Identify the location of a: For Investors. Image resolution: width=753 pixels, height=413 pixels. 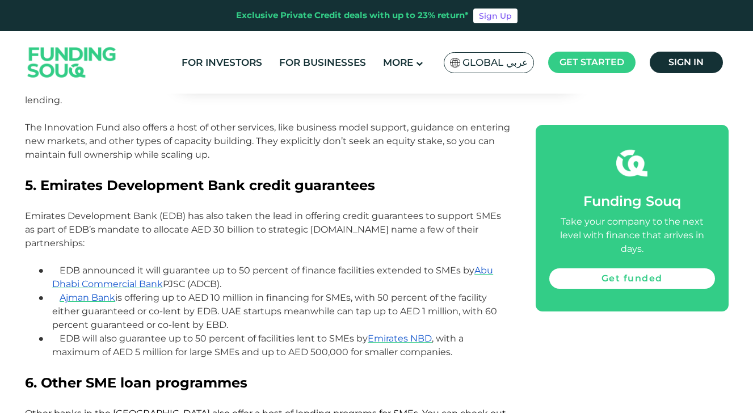
(222, 62).